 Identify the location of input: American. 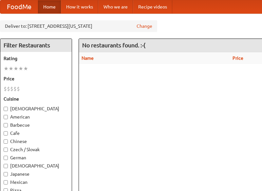
(6, 117).